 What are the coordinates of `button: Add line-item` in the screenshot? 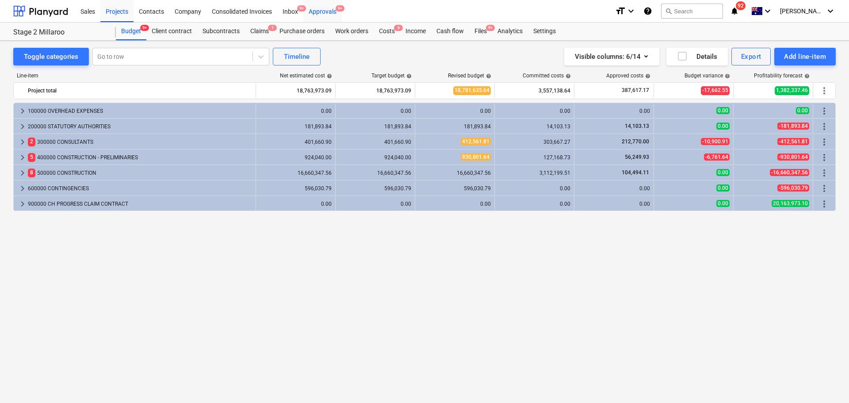 It's located at (805, 57).